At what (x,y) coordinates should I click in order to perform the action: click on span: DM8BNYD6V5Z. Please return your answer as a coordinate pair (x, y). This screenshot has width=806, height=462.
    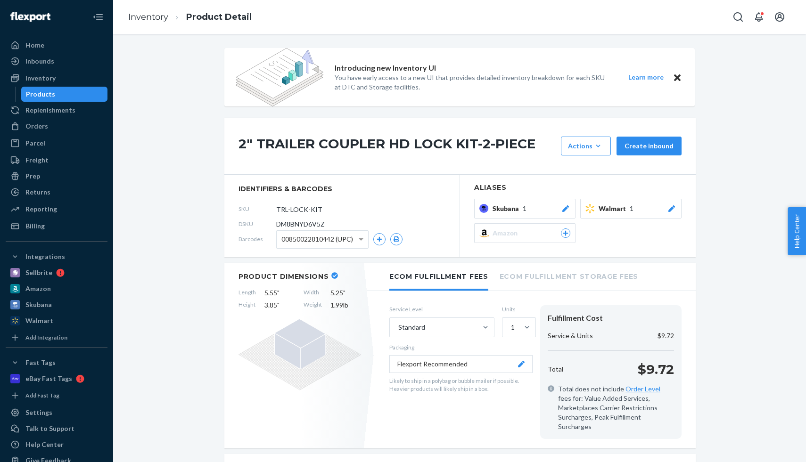
    Looking at the image, I should click on (300, 224).